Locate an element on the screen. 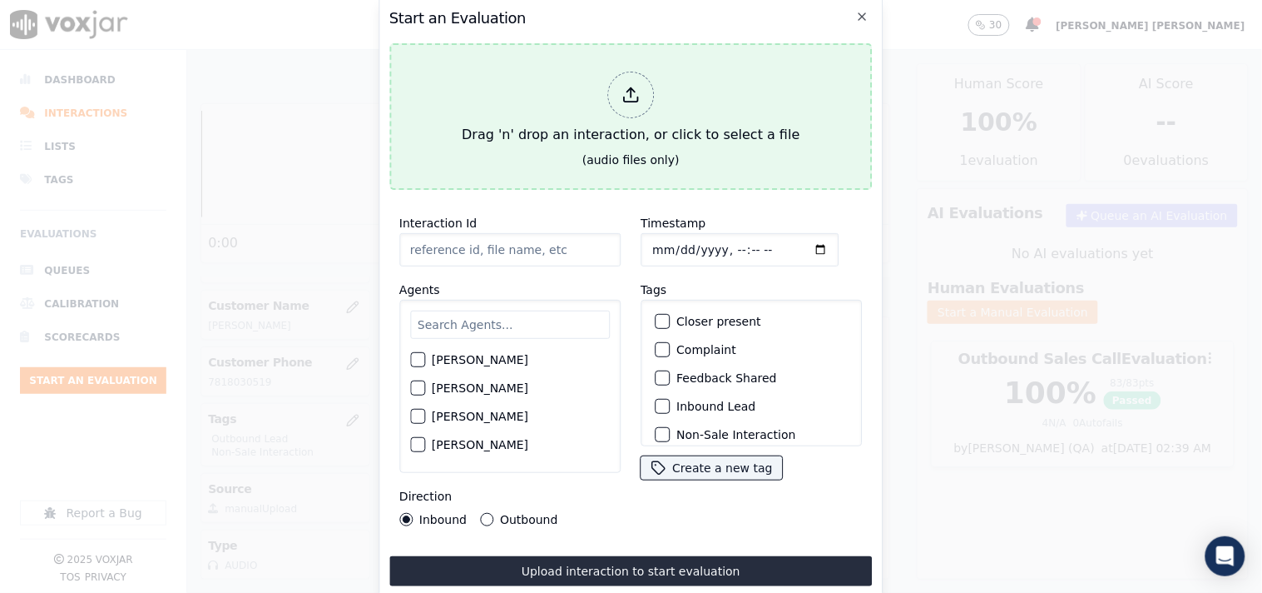 This screenshot has height=593, width=1262. label: Feedback Shared is located at coordinates (726, 378).